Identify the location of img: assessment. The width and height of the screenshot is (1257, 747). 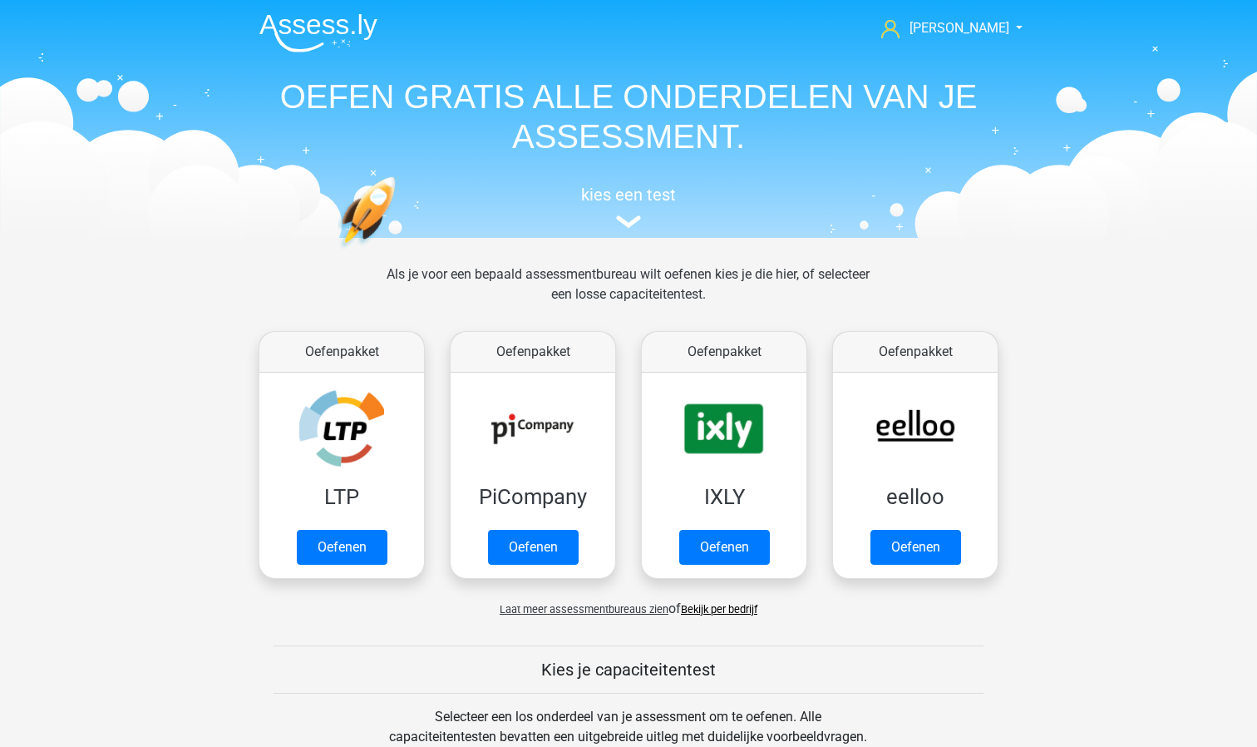
(629, 221).